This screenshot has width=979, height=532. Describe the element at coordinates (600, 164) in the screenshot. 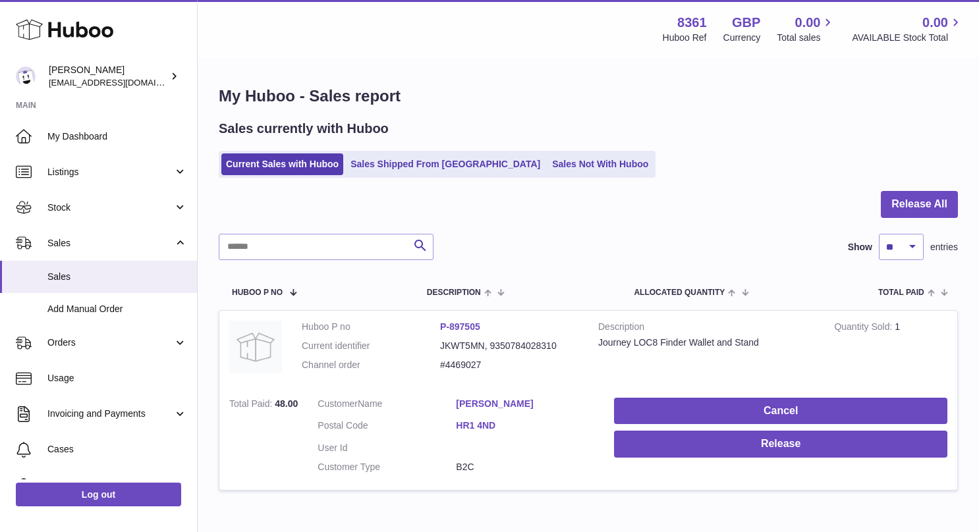

I see `a: Sales Not With Huboo` at that location.